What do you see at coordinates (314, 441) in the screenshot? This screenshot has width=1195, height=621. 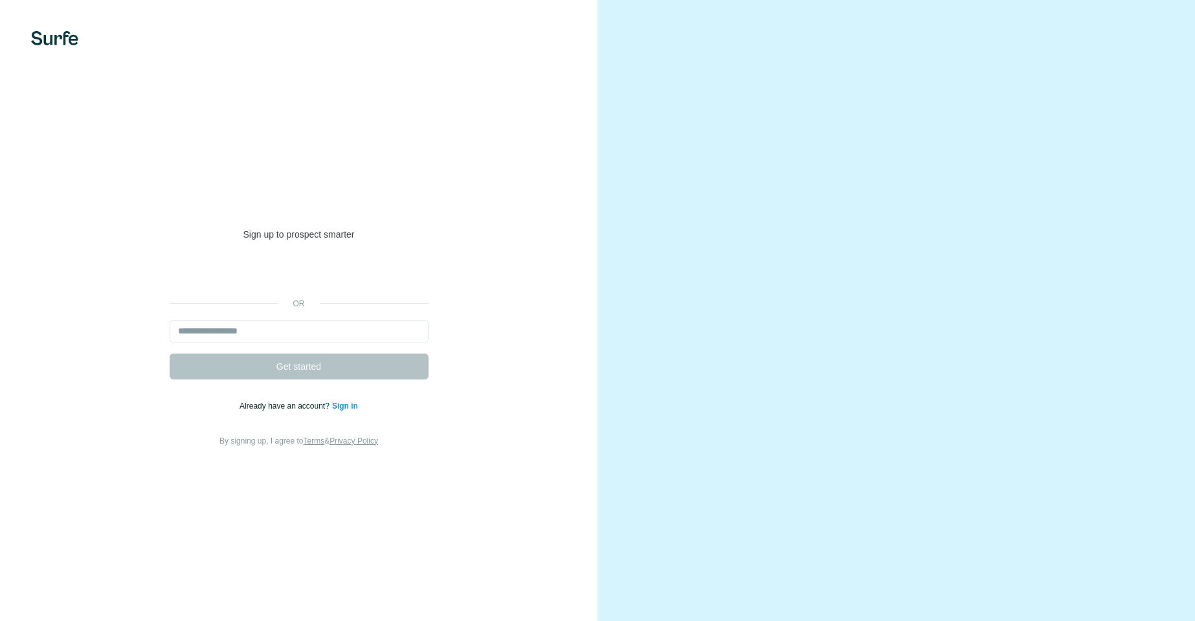 I see `a: Terms` at bounding box center [314, 441].